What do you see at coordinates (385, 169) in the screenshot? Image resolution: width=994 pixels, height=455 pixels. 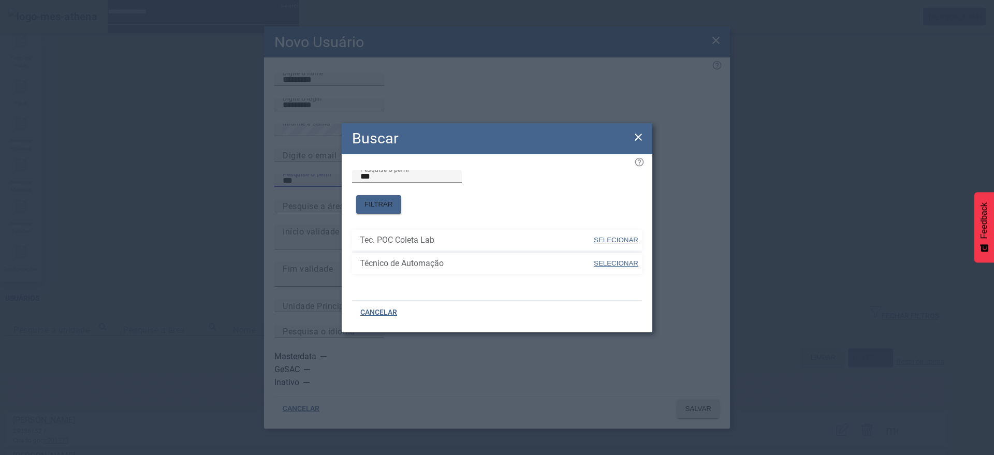 I see `mat-label: Pesquise o perfil` at bounding box center [385, 169].